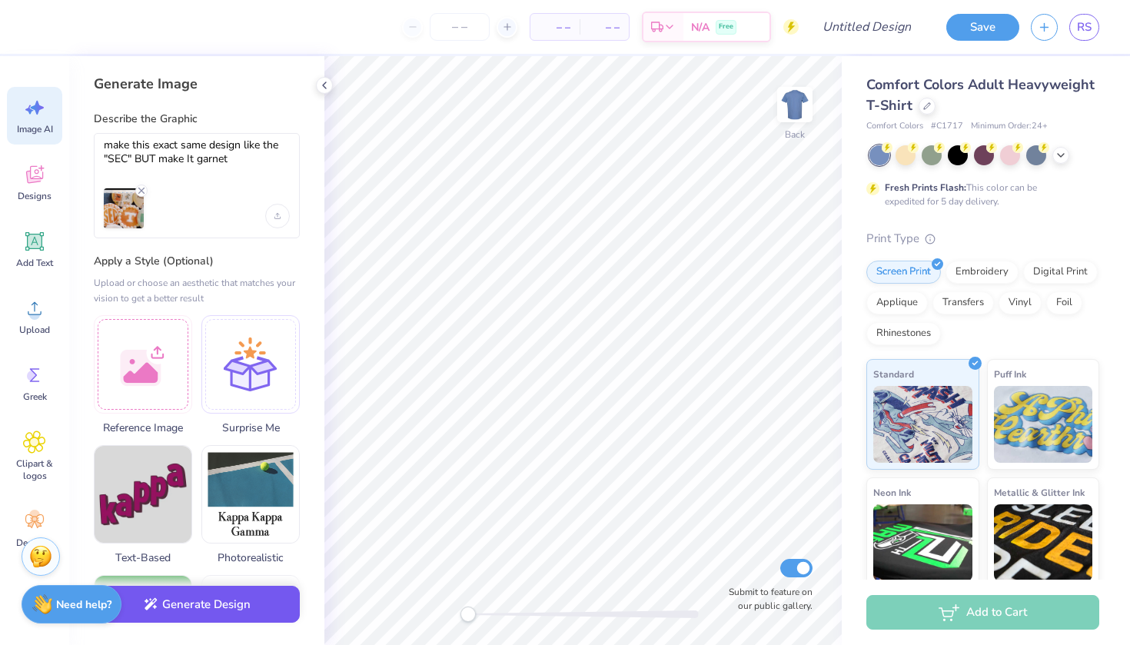  Describe the element at coordinates (980, 195) in the screenshot. I see `div: This color can be expedited for 5 day delivery.` at that location.